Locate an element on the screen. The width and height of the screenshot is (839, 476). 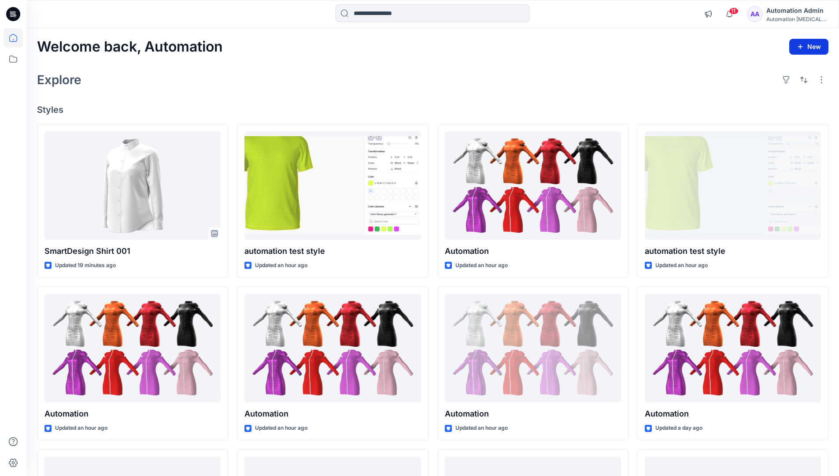
h2: Welcome back, Automation is located at coordinates (130, 47).